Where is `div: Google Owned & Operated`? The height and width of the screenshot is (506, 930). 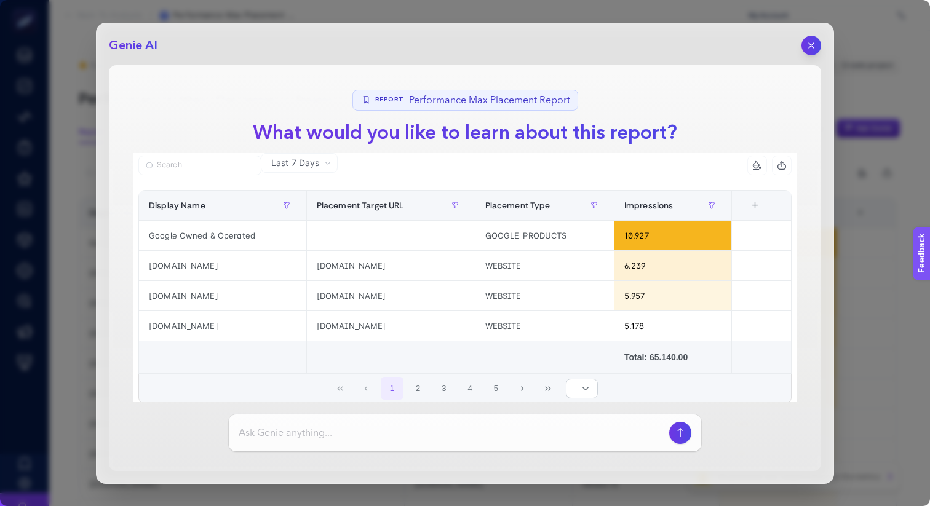
div: Google Owned & Operated is located at coordinates (223, 236).